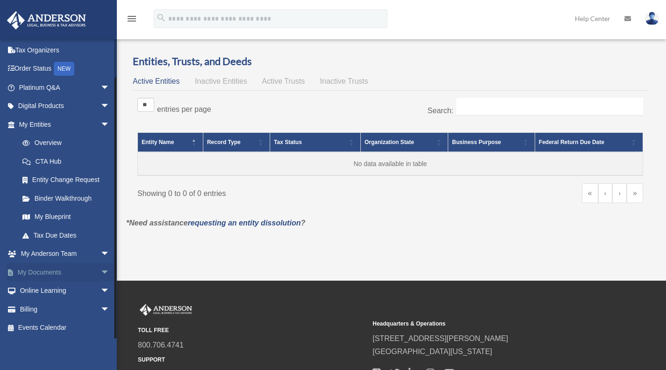 This screenshot has width=666, height=370. Describe the element at coordinates (63, 124) in the screenshot. I see `a: My Entitiesarrow_drop_down` at that location.